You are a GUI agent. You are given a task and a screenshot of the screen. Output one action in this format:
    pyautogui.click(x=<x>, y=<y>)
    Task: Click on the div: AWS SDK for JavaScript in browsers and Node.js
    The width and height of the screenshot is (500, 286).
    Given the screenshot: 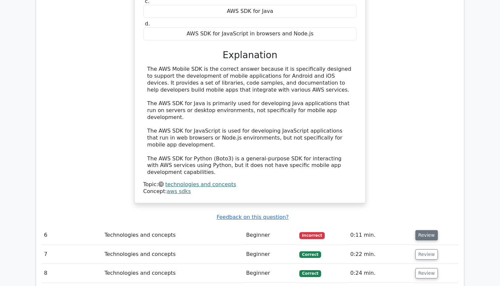 What is the action you would take?
    pyautogui.click(x=250, y=34)
    